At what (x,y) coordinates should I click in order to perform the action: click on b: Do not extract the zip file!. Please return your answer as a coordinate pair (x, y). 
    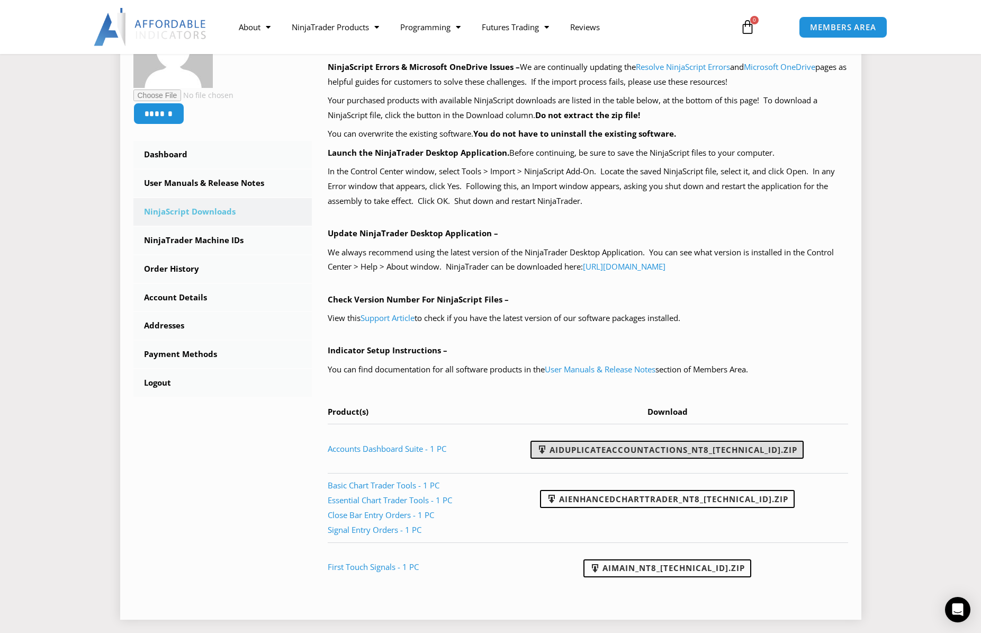
    Looking at the image, I should click on (588, 115).